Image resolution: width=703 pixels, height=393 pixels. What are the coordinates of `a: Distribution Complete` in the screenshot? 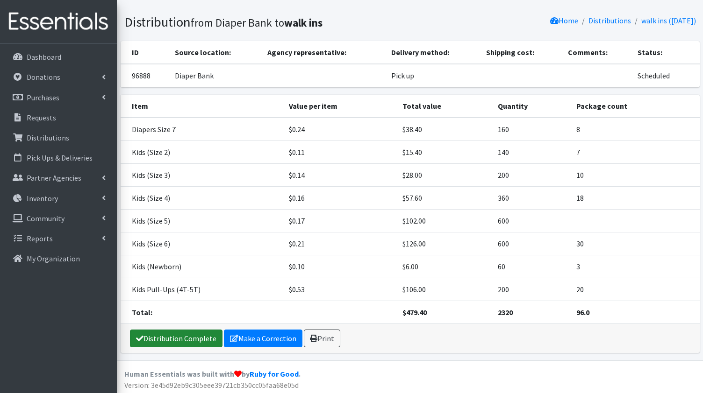 It's located at (176, 339).